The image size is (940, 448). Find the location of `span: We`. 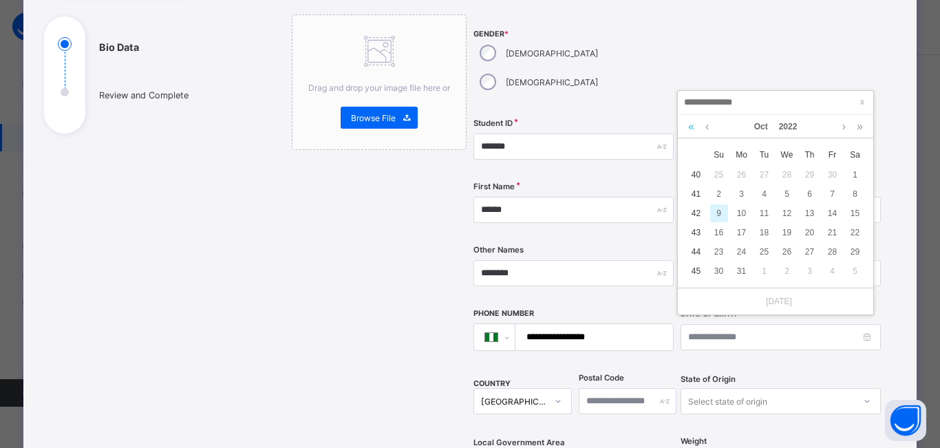

span: We is located at coordinates (787, 155).